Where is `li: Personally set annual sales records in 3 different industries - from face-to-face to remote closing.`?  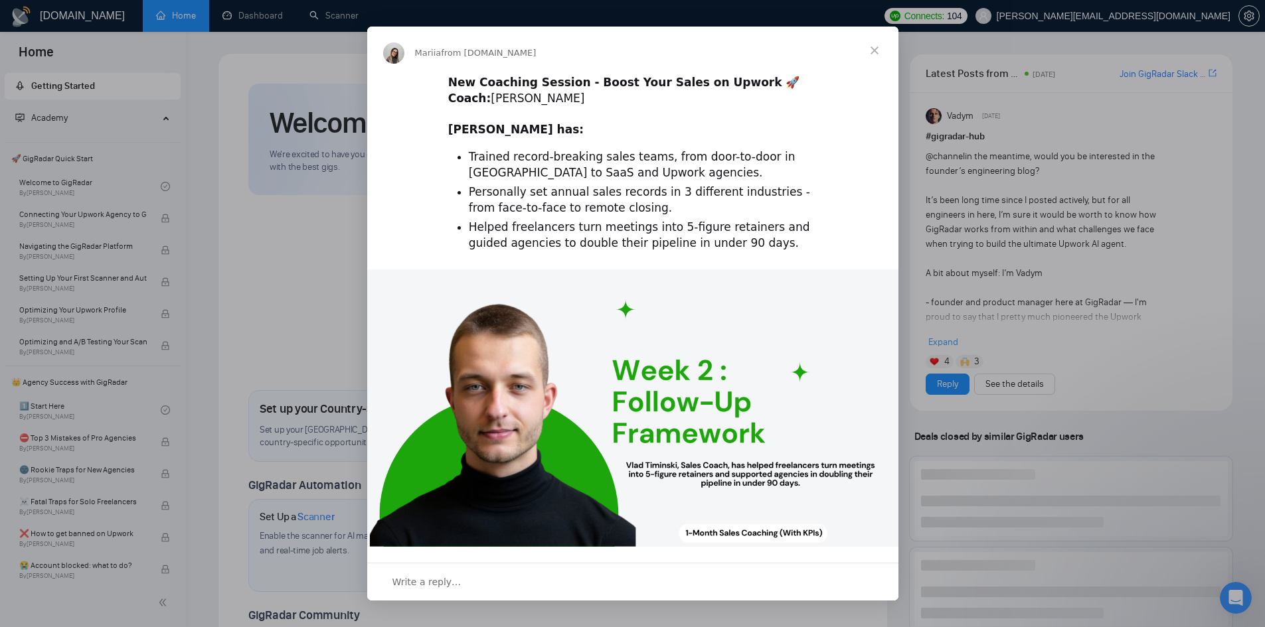 li: Personally set annual sales records in 3 different industries - from face-to-face to remote closing. is located at coordinates (643, 201).